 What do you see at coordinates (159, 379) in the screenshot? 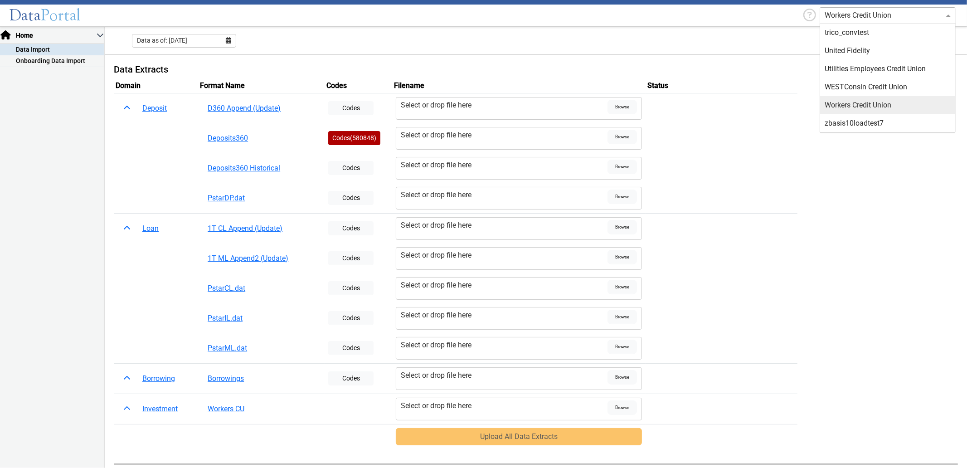
I see `button: Borrowing` at bounding box center [159, 379].